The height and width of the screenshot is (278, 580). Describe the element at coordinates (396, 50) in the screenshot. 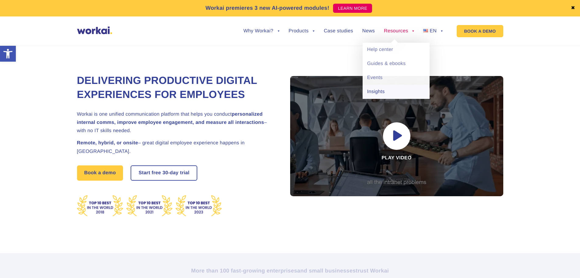

I see `a: Help center` at that location.